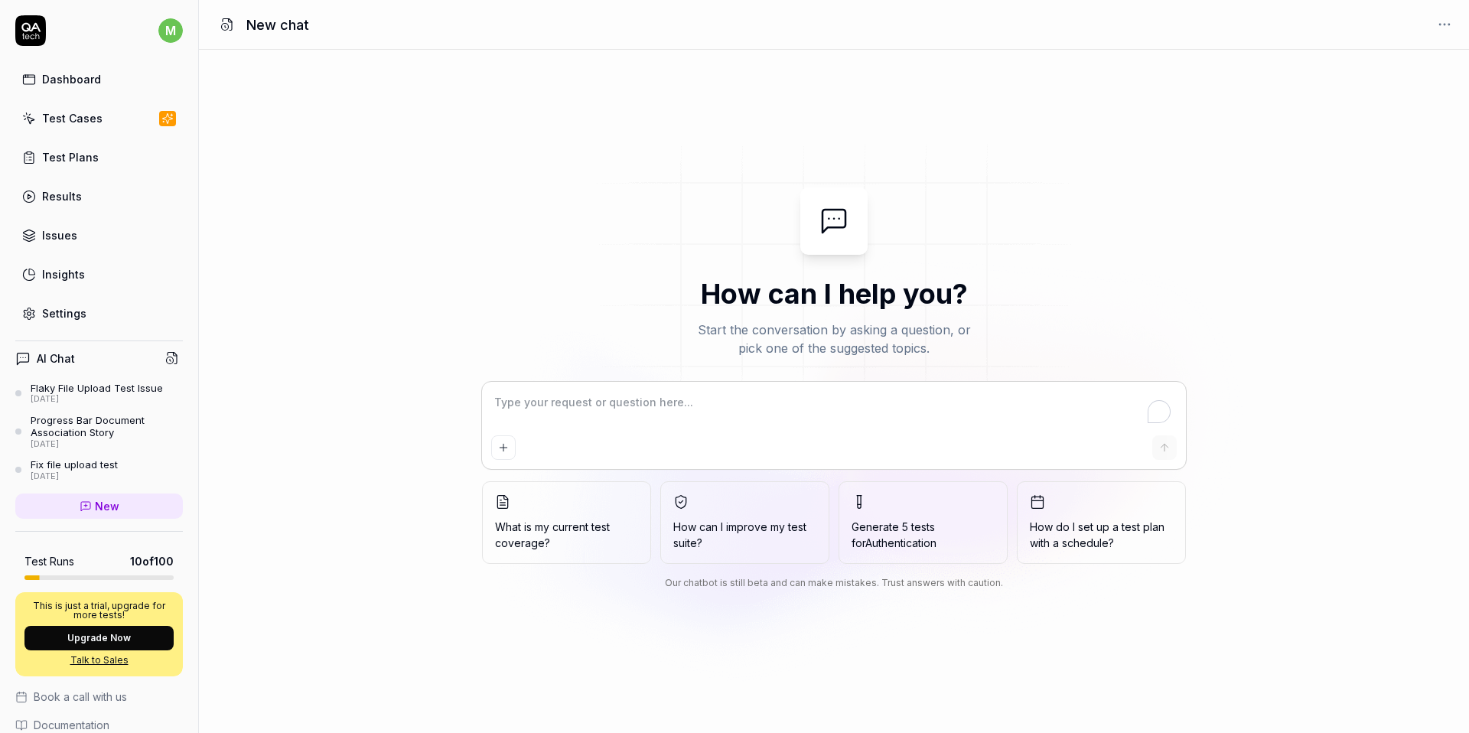 Image resolution: width=1469 pixels, height=733 pixels. Describe the element at coordinates (99, 79) in the screenshot. I see `a: Dashboard` at that location.